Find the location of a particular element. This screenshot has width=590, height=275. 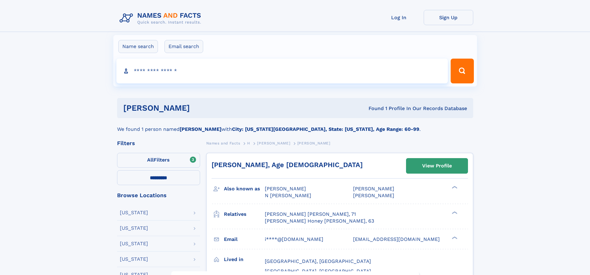

div: We found 1 person named with . is located at coordinates (295, 125).